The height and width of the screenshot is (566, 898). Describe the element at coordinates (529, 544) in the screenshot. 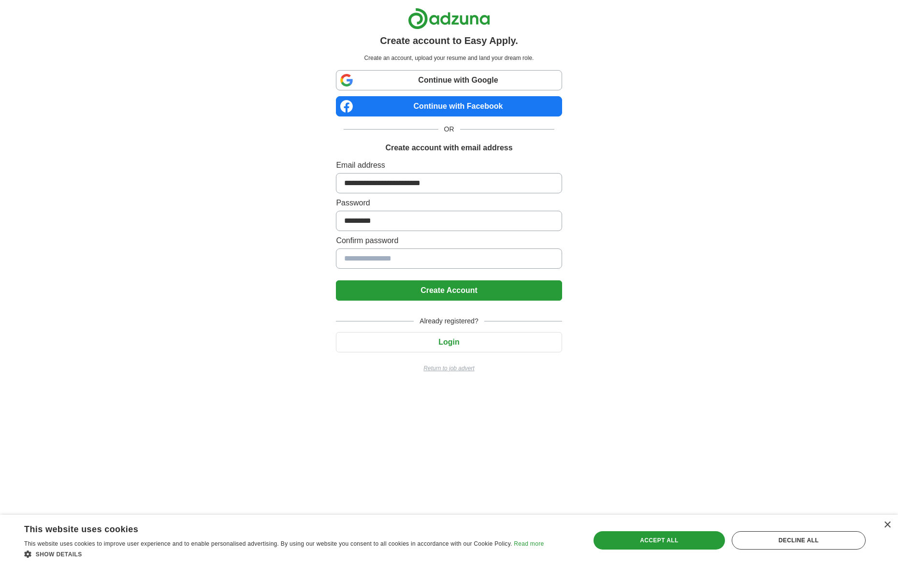

I see `a: Read more, opens a new window` at that location.